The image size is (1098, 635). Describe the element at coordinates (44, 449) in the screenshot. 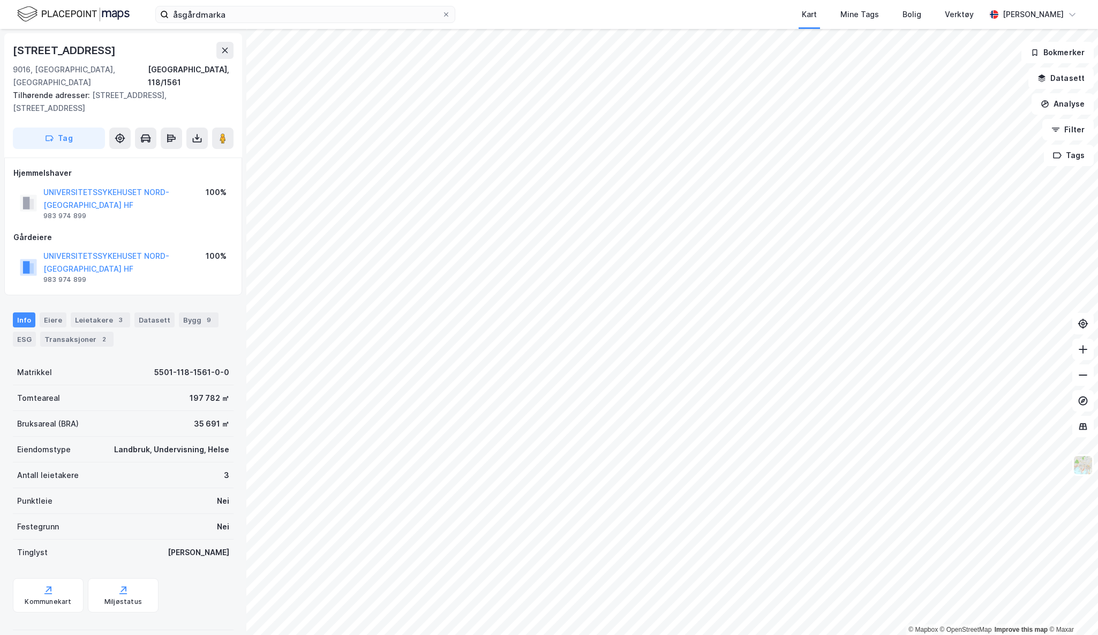

I see `div: Eiendomstype` at that location.